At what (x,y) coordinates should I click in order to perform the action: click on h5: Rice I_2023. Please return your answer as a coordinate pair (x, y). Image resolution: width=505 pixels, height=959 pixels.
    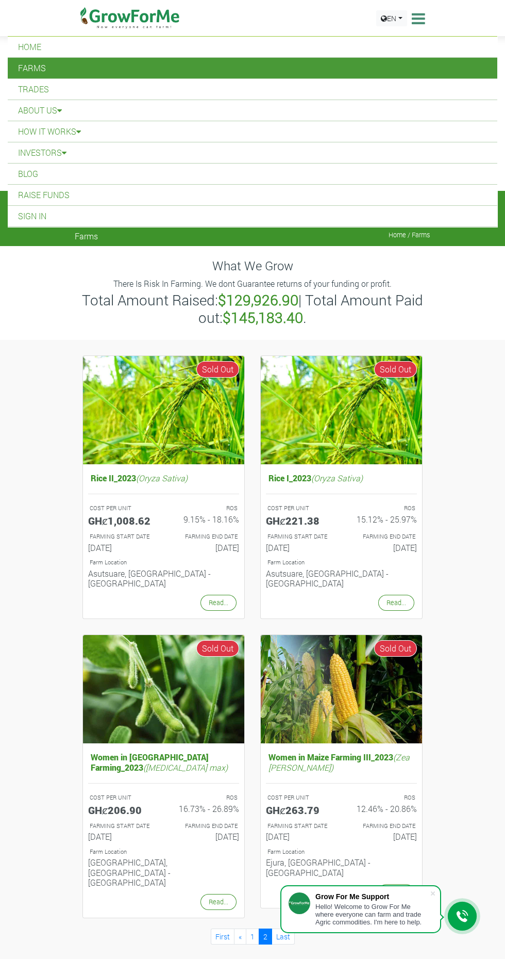
    Looking at the image, I should click on (341, 478).